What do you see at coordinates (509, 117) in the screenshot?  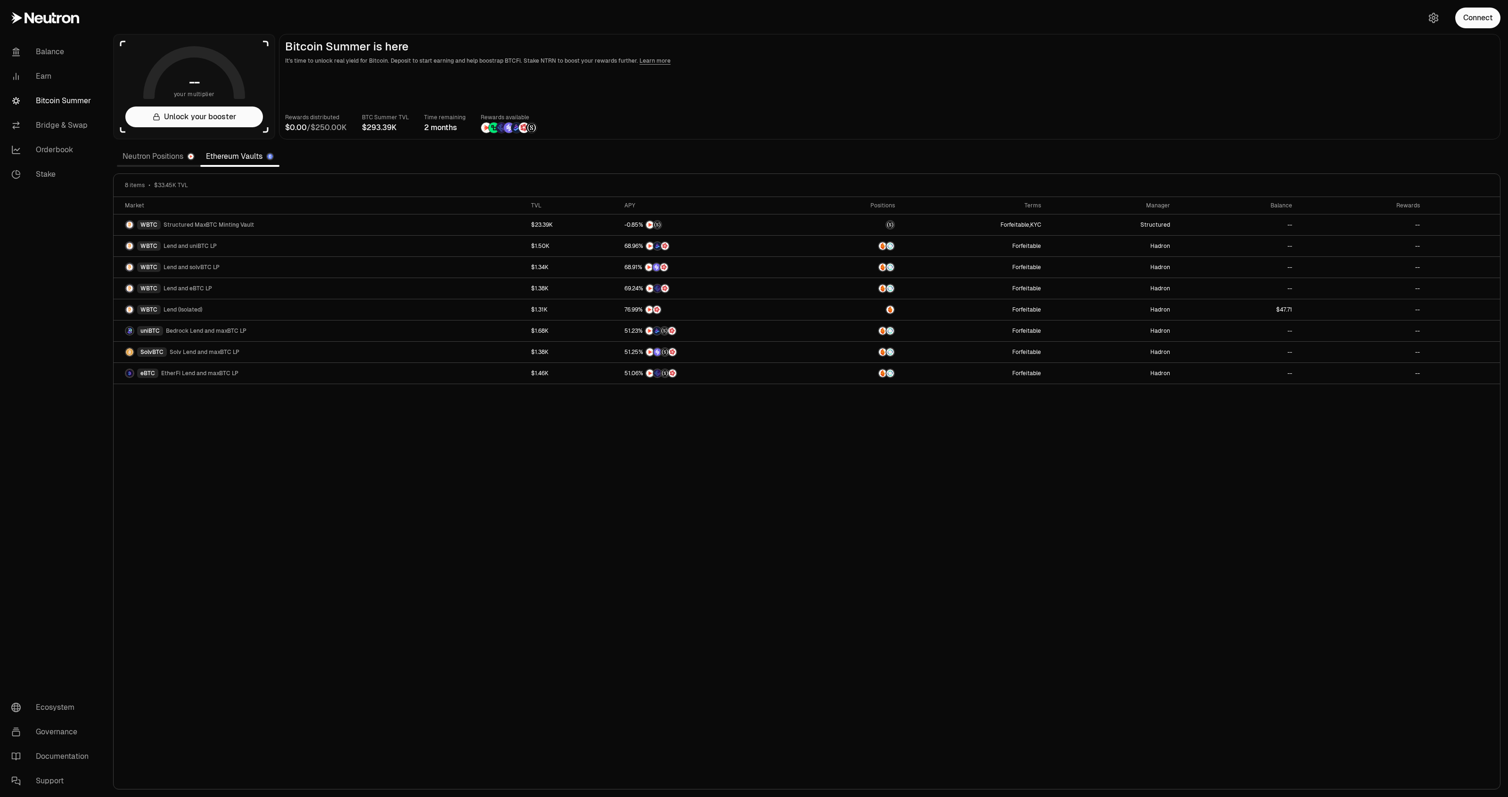 I see `p: Rewards available` at bounding box center [509, 117].